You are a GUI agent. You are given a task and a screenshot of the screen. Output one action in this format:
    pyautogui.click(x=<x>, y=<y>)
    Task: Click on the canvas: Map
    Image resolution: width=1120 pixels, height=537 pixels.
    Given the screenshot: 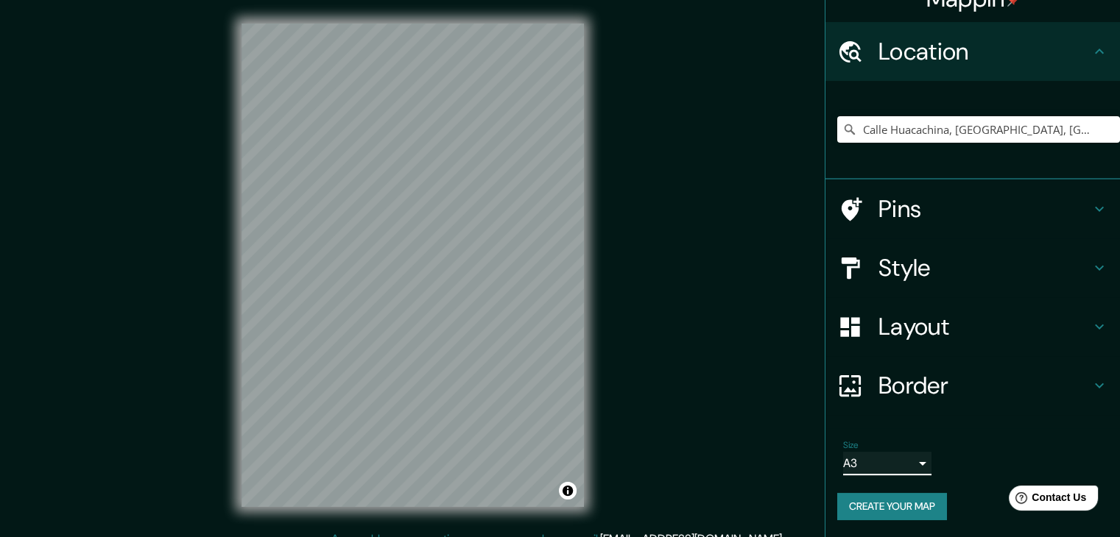 What is the action you would take?
    pyautogui.click(x=412, y=265)
    